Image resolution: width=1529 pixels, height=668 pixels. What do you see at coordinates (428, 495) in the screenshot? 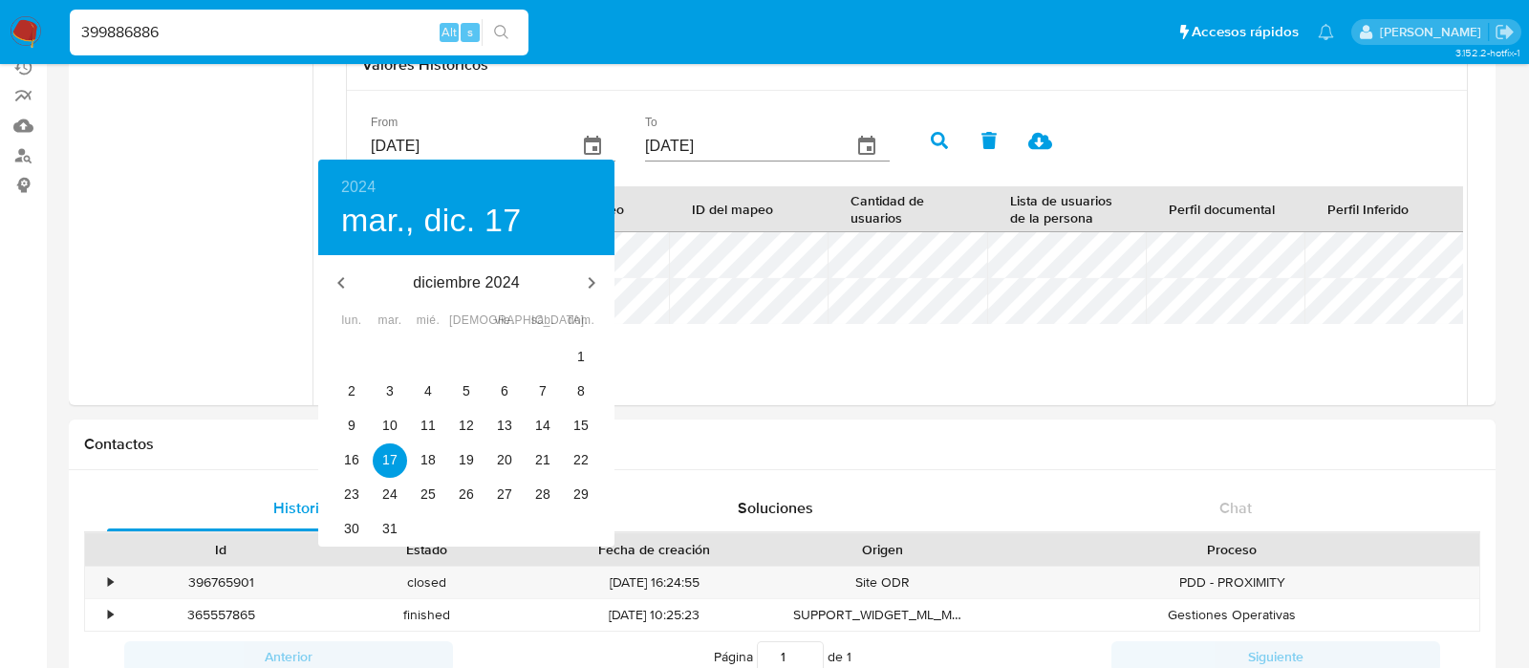
I see `button: 25` at bounding box center [428, 495].